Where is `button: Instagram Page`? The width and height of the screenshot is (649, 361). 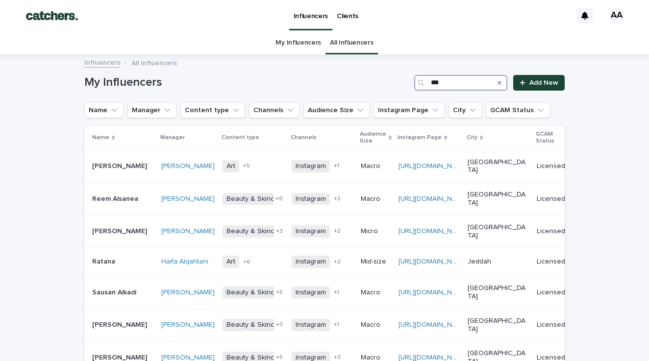
button: Instagram Page is located at coordinates (409, 110).